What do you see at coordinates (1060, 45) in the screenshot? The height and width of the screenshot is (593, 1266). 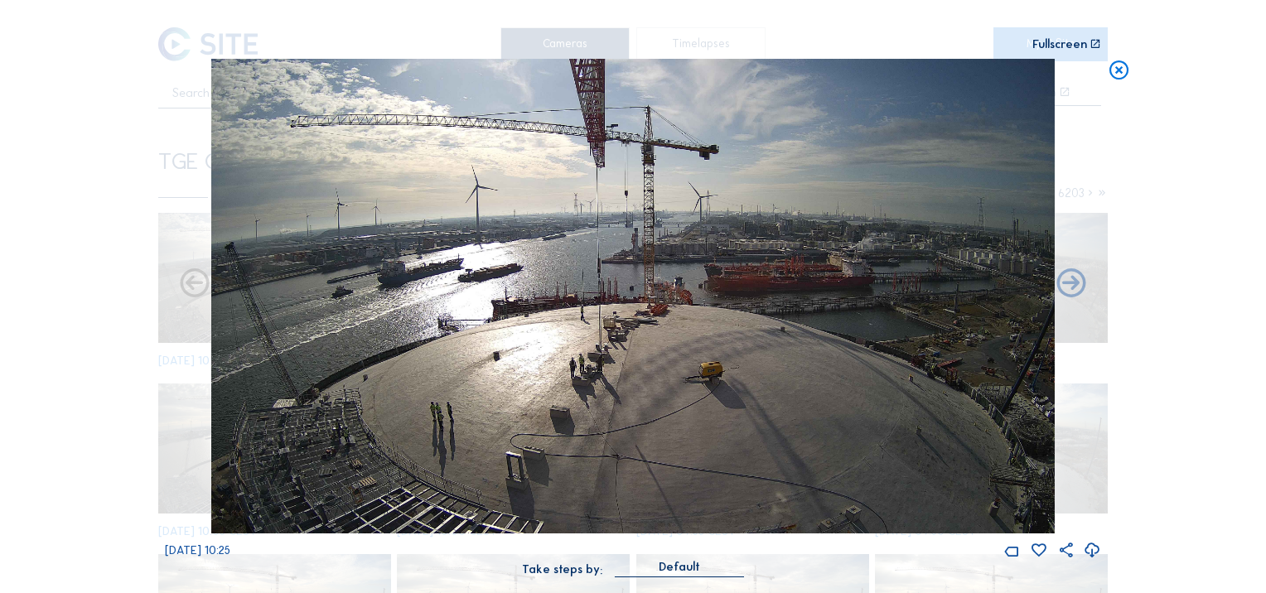 I see `div: Fullscreen` at bounding box center [1060, 45].